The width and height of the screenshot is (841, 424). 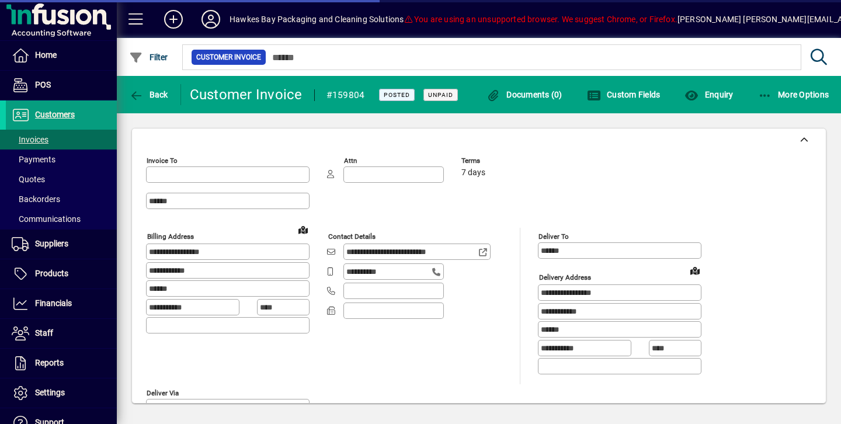 I want to click on button: Custom Fields, so click(x=624, y=95).